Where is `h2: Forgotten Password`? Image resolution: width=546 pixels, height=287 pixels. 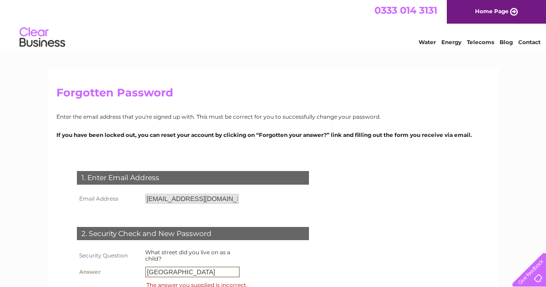 h2: Forgotten Password is located at coordinates (273, 95).